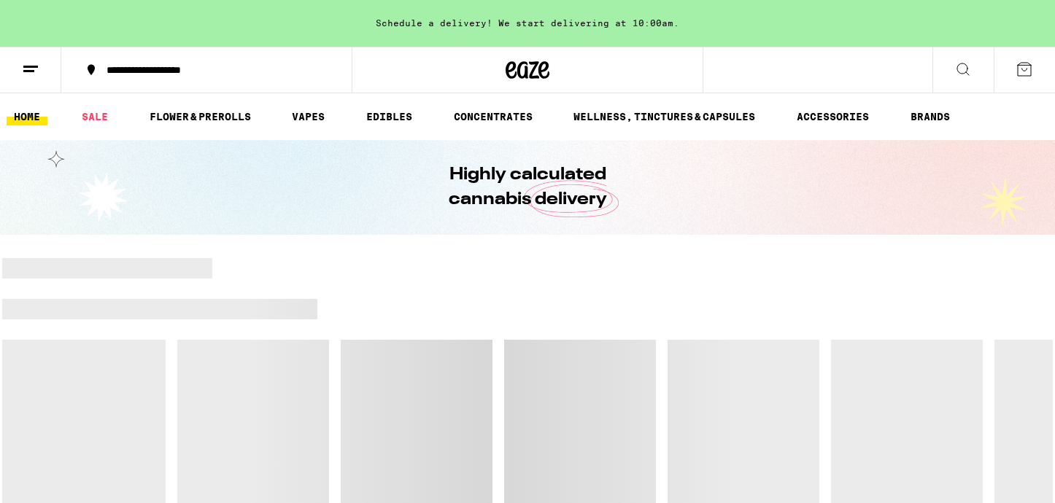 The height and width of the screenshot is (503, 1055). What do you see at coordinates (95, 117) in the screenshot?
I see `a: SALE` at bounding box center [95, 117].